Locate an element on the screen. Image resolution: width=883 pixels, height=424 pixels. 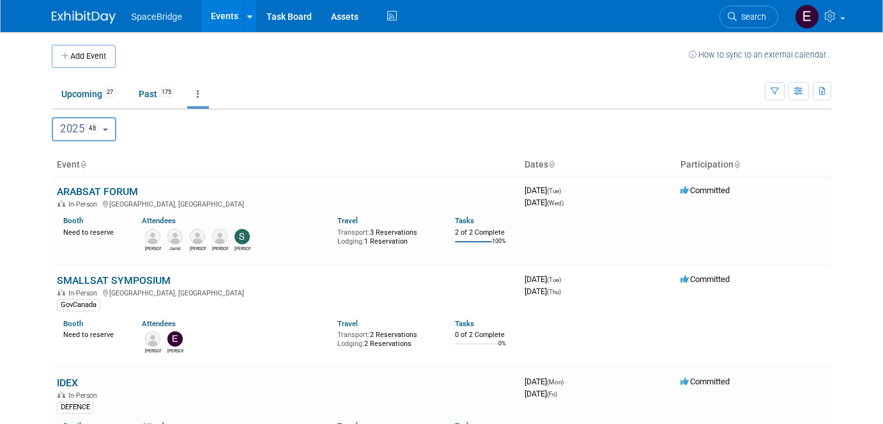
span: (Wed) is located at coordinates (555, 203).